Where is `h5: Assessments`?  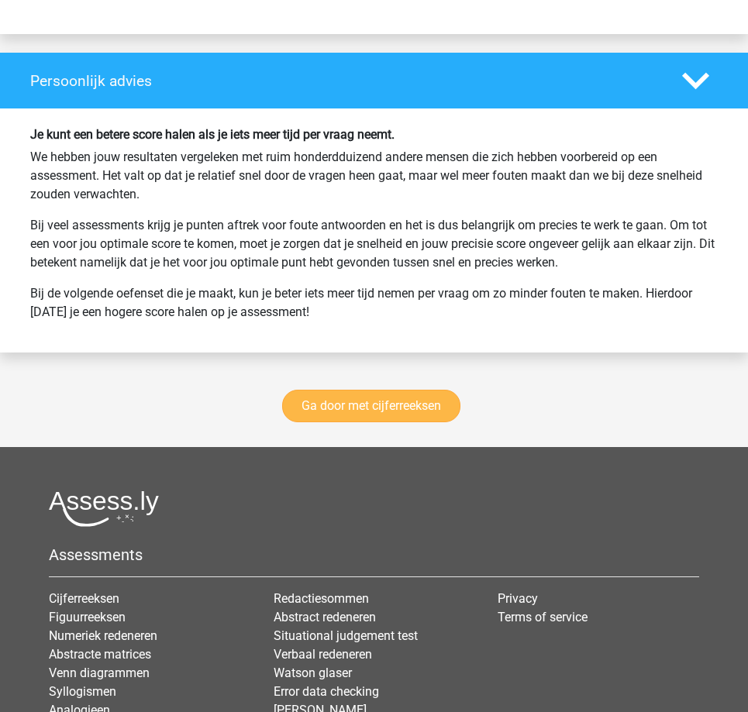 h5: Assessments is located at coordinates (374, 555).